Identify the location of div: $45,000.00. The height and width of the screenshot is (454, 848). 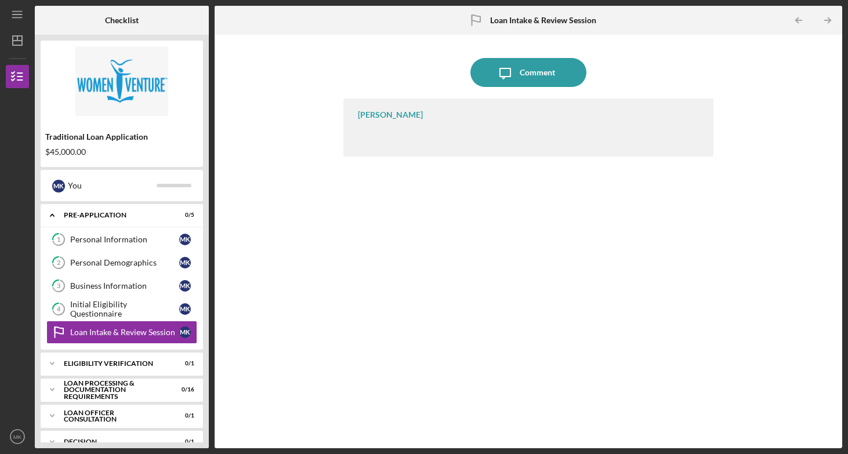
(122, 152).